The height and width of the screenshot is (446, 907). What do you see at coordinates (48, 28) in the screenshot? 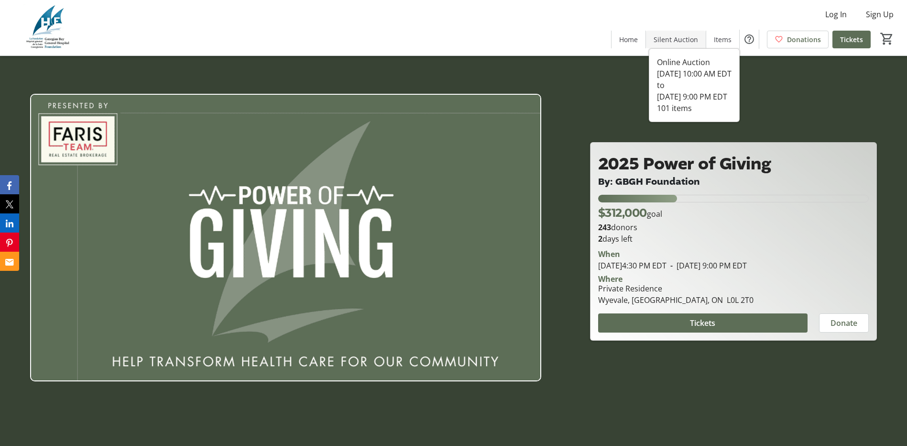
I see `img: Georgian Bay General Hospital Foundation's Logo` at bounding box center [48, 28].